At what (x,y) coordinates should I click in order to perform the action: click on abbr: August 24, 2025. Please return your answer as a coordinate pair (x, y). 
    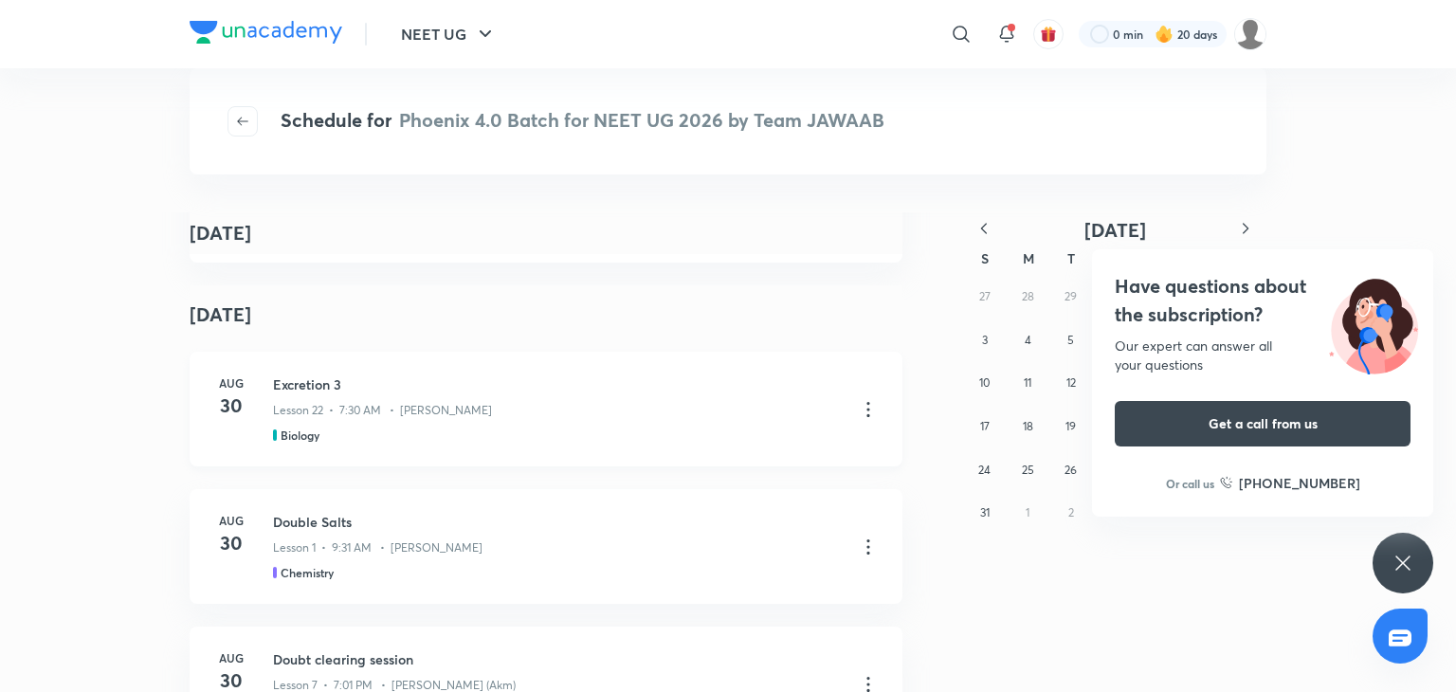
    Looking at the image, I should click on (984, 469).